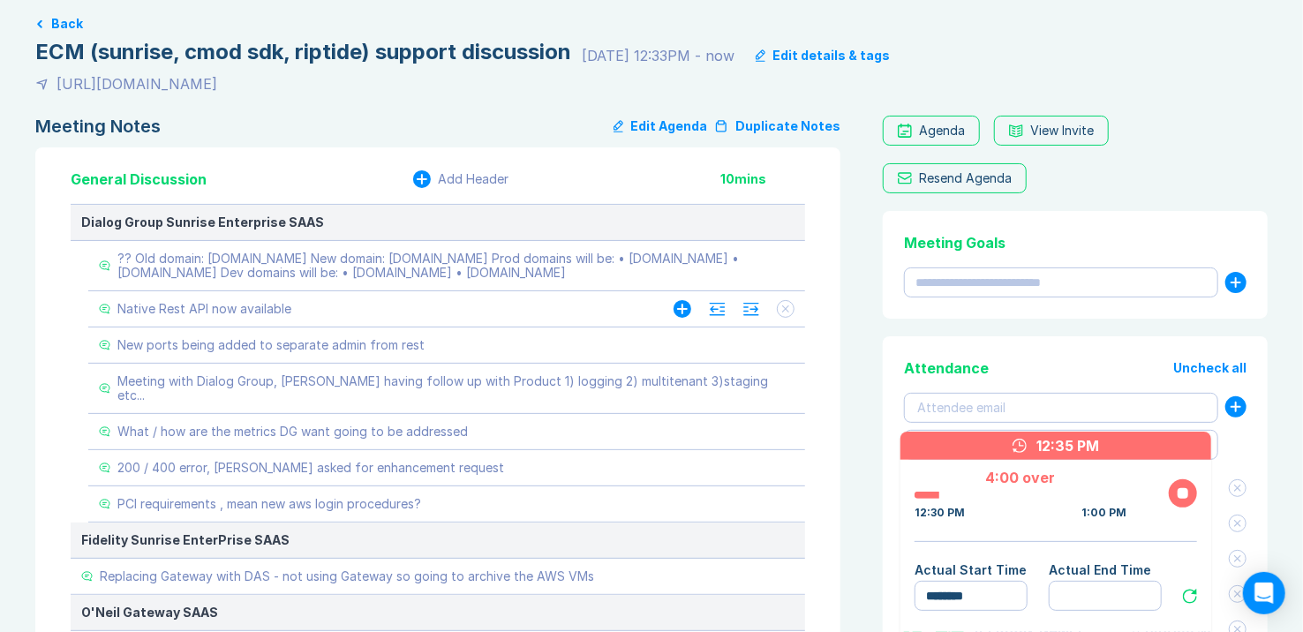 This screenshot has height=632, width=1303. I want to click on button: Uncheck all, so click(1210, 368).